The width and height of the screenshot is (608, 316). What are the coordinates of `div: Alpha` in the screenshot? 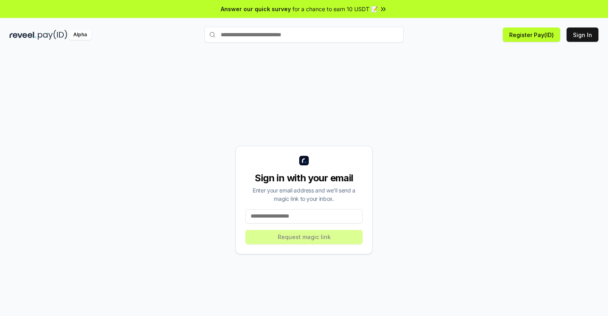 It's located at (80, 35).